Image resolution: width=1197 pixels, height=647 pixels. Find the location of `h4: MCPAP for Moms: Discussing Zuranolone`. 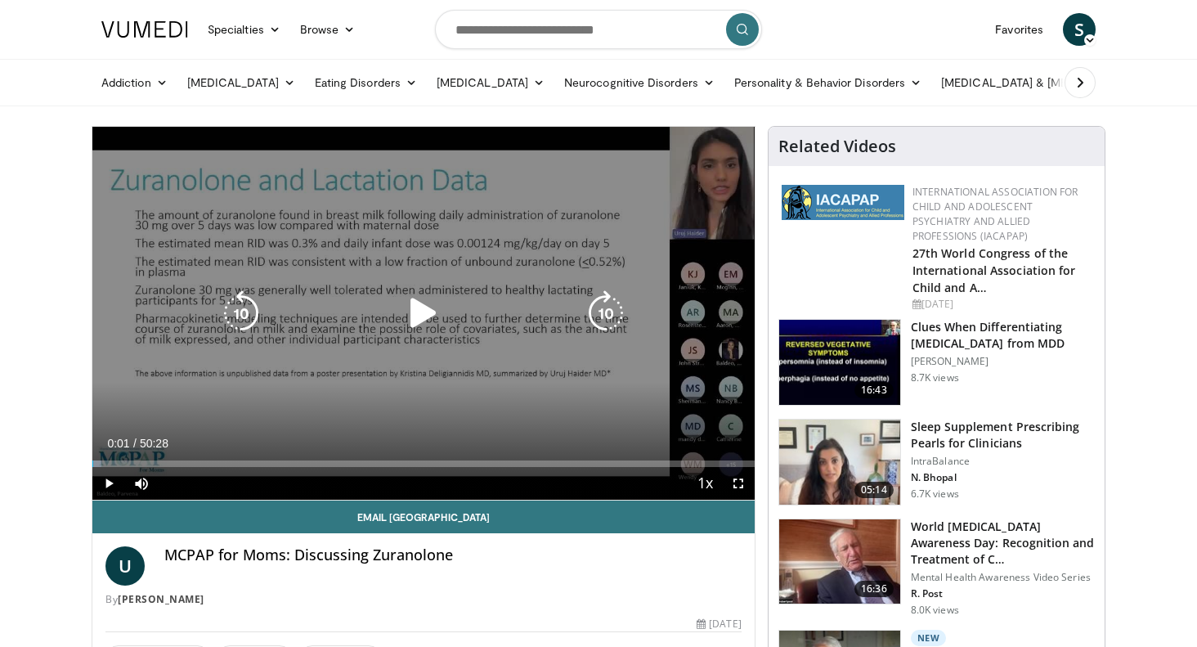

h4: MCPAP for Moms: Discussing Zuranolone is located at coordinates (453, 555).